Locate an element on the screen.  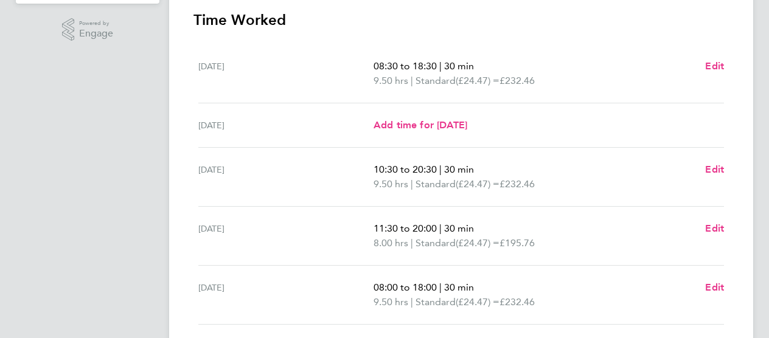
span: £195.76 is located at coordinates (517, 243).